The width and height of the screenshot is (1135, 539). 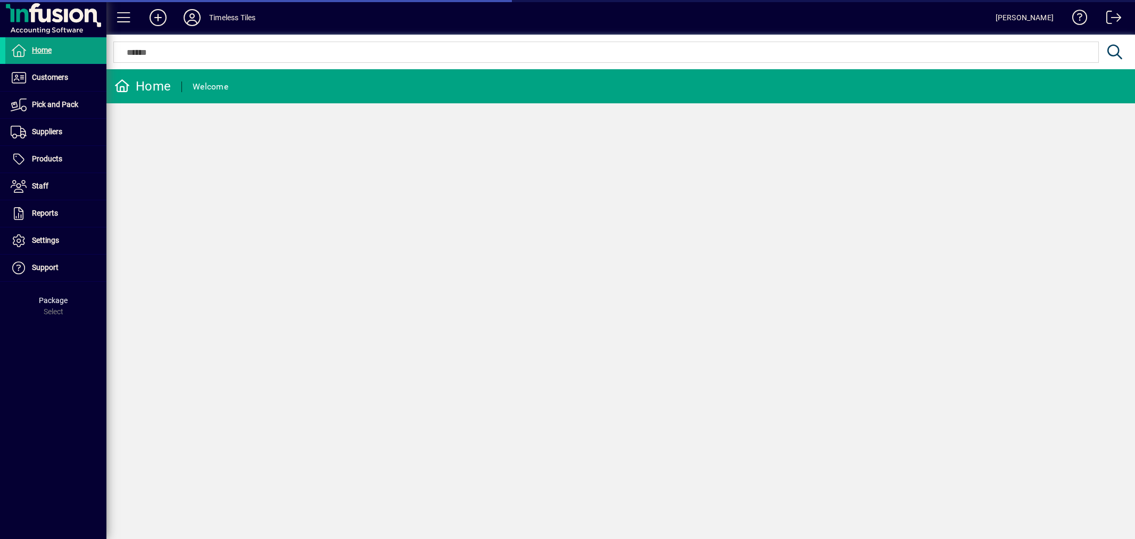 I want to click on div: Home, so click(x=143, y=86).